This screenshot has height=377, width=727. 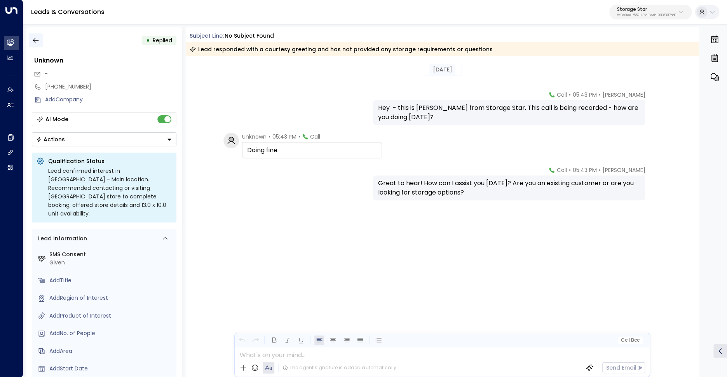 I want to click on p: Qualification Status, so click(x=110, y=161).